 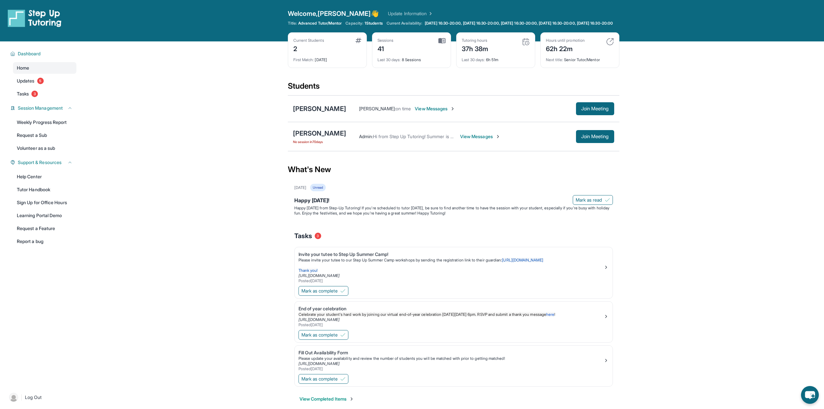 What do you see at coordinates (608, 200) in the screenshot?
I see `img: Mark as read` at bounding box center [608, 200].